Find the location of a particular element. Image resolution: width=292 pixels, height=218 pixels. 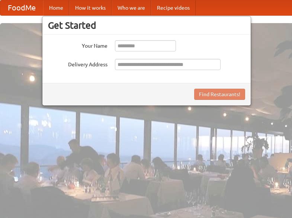

a: How it works is located at coordinates (90, 8).